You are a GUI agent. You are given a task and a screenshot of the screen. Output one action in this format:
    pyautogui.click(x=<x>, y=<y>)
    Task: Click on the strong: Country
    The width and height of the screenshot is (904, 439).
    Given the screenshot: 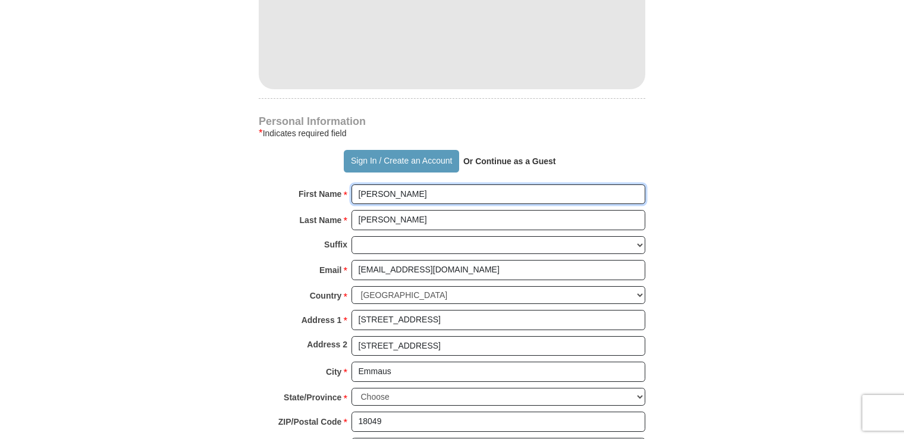 What is the action you would take?
    pyautogui.click(x=326, y=295)
    